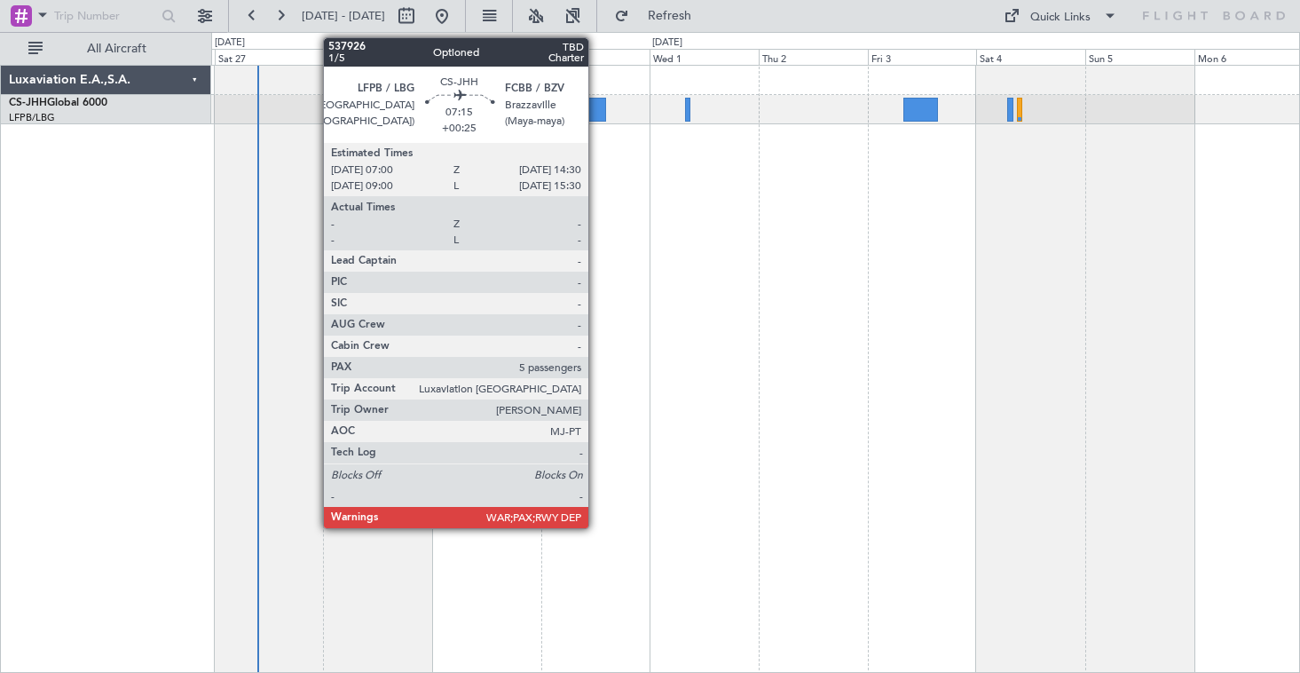  I want to click on div: Mon 29, so click(486, 57).